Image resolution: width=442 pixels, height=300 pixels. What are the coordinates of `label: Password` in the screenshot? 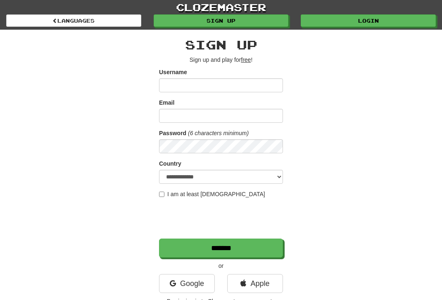 It's located at (172, 133).